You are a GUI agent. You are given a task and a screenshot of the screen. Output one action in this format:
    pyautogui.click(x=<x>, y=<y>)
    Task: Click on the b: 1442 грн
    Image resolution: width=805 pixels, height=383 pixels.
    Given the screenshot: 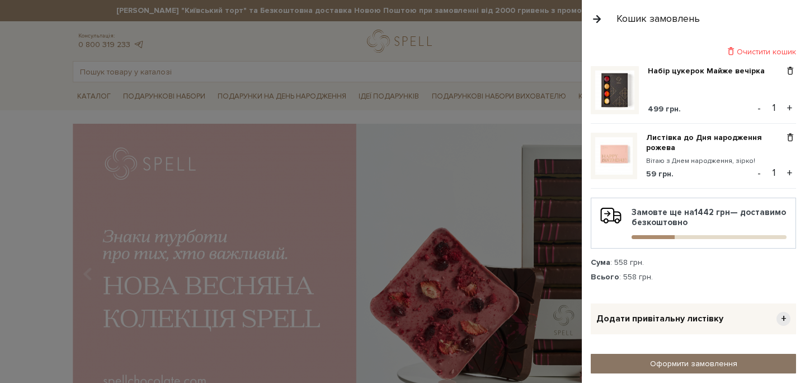 What is the action you would take?
    pyautogui.click(x=712, y=212)
    